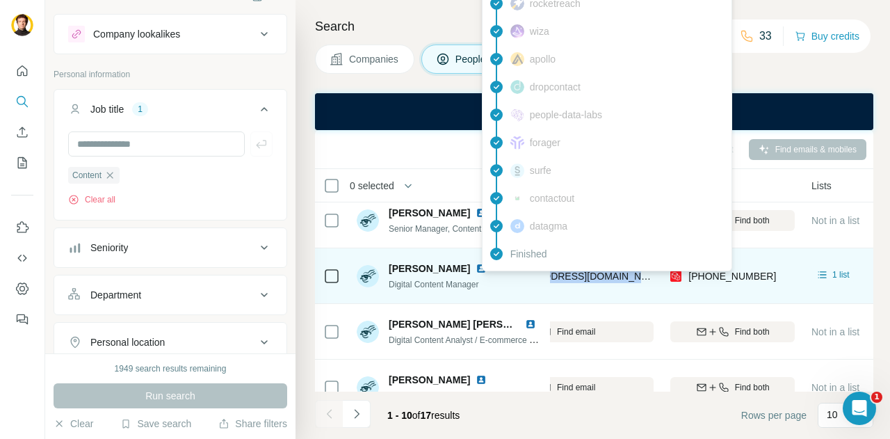 The width and height of the screenshot is (890, 439). What do you see at coordinates (542, 59) in the screenshot?
I see `span: apollo` at bounding box center [542, 59].